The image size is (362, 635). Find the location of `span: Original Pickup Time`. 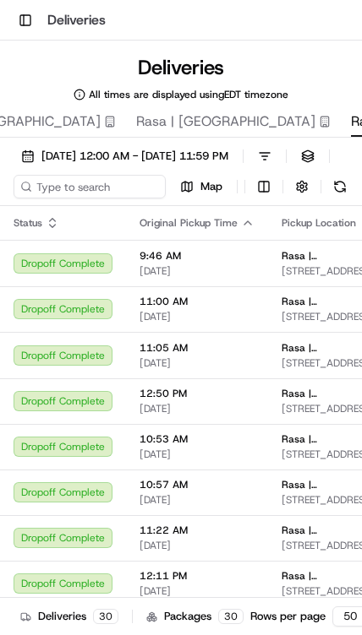

span: Original Pickup Time is located at coordinates (188, 223).